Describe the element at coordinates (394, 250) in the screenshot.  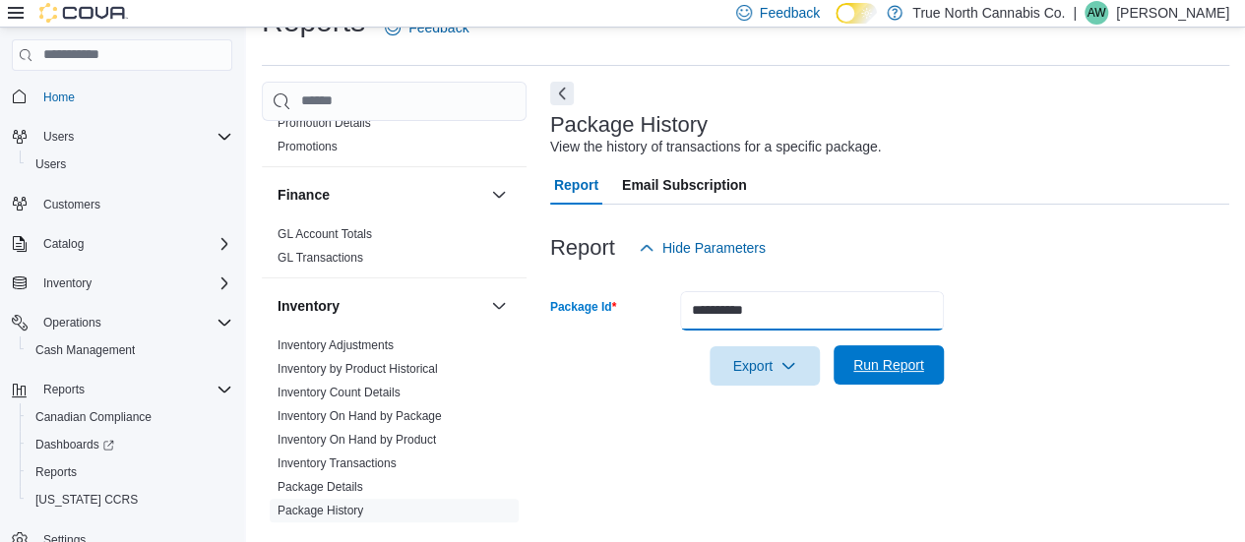
I see `div: Finance` at that location.